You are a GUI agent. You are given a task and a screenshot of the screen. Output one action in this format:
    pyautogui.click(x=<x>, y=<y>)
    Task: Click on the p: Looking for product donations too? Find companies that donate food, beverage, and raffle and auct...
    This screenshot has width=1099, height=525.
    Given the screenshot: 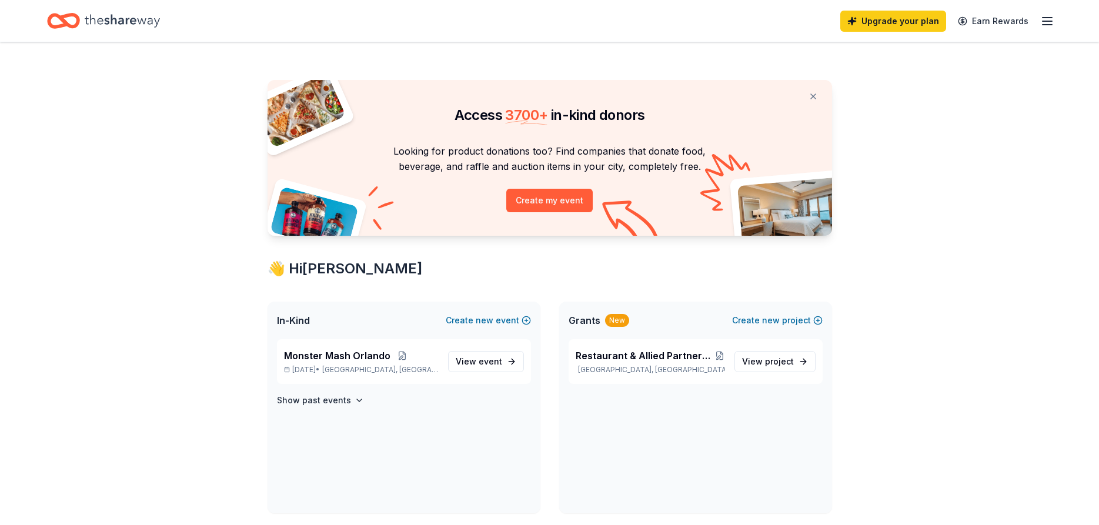 What is the action you would take?
    pyautogui.click(x=550, y=159)
    